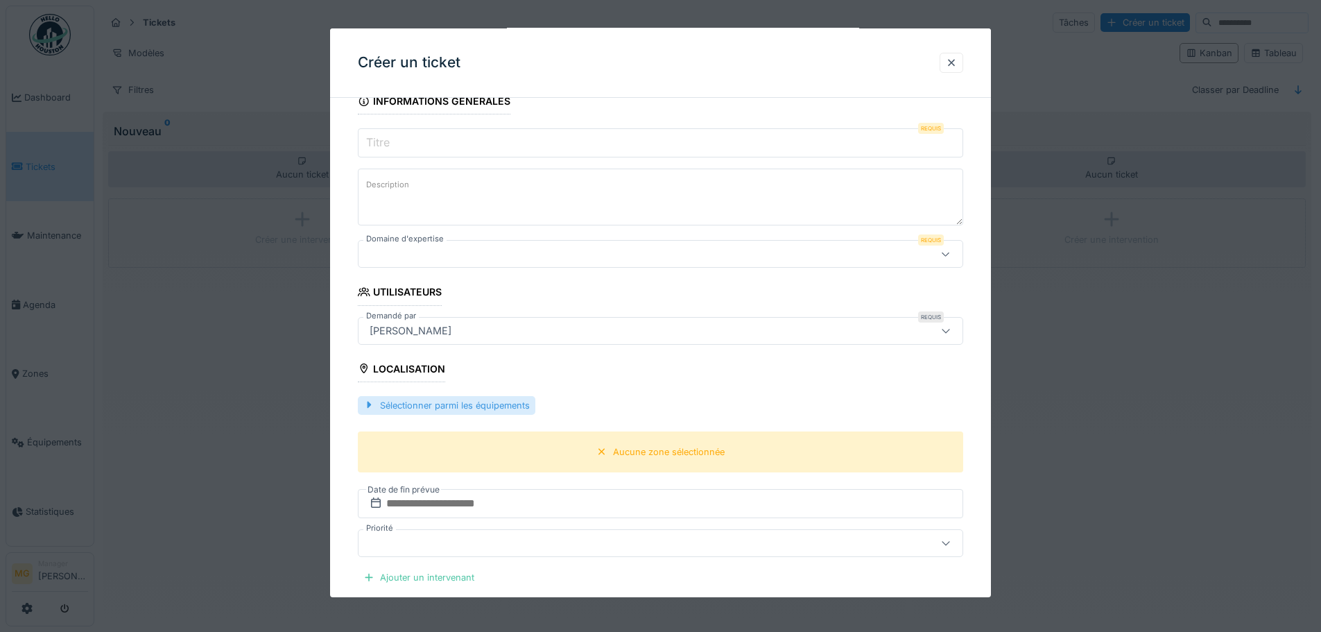  What do you see at coordinates (447, 405) in the screenshot?
I see `div: Sélectionner parmi les équipements` at bounding box center [447, 405].